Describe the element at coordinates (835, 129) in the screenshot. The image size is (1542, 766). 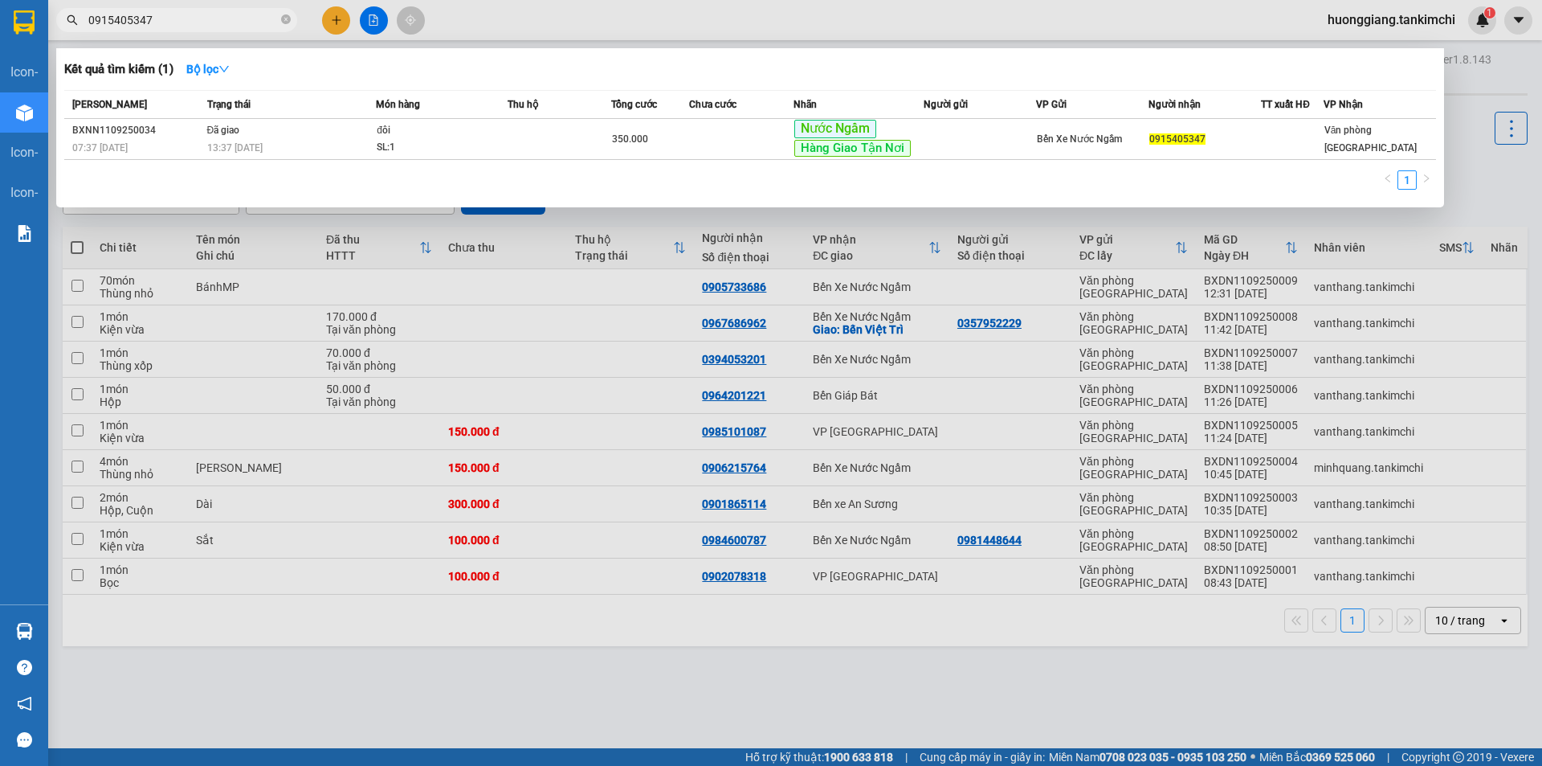
I see `span: Nước Ngầm` at that location.